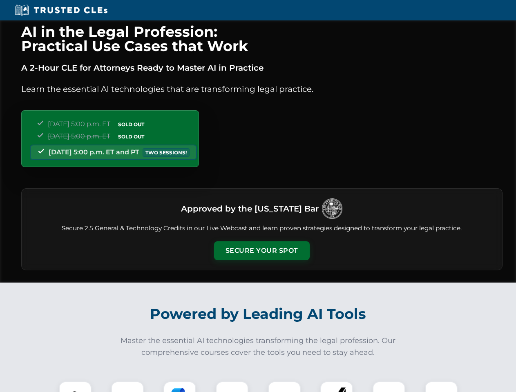  Describe the element at coordinates (258, 314) in the screenshot. I see `h2: Powered by Leading AI Tools` at that location.